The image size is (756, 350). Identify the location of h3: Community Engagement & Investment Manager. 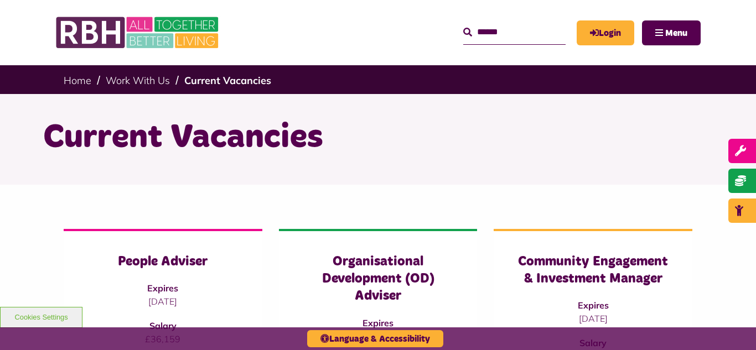
(593, 271).